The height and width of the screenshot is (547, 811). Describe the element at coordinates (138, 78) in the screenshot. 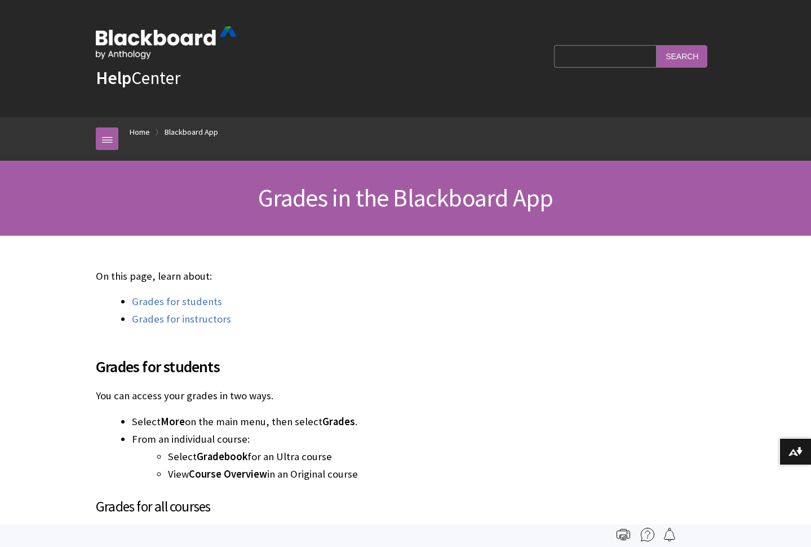

I see `a: HelpCenter` at that location.